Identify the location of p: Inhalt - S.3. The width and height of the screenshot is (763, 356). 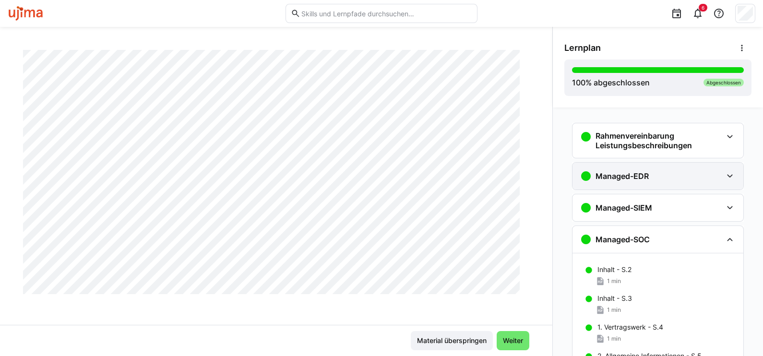
(614, 298).